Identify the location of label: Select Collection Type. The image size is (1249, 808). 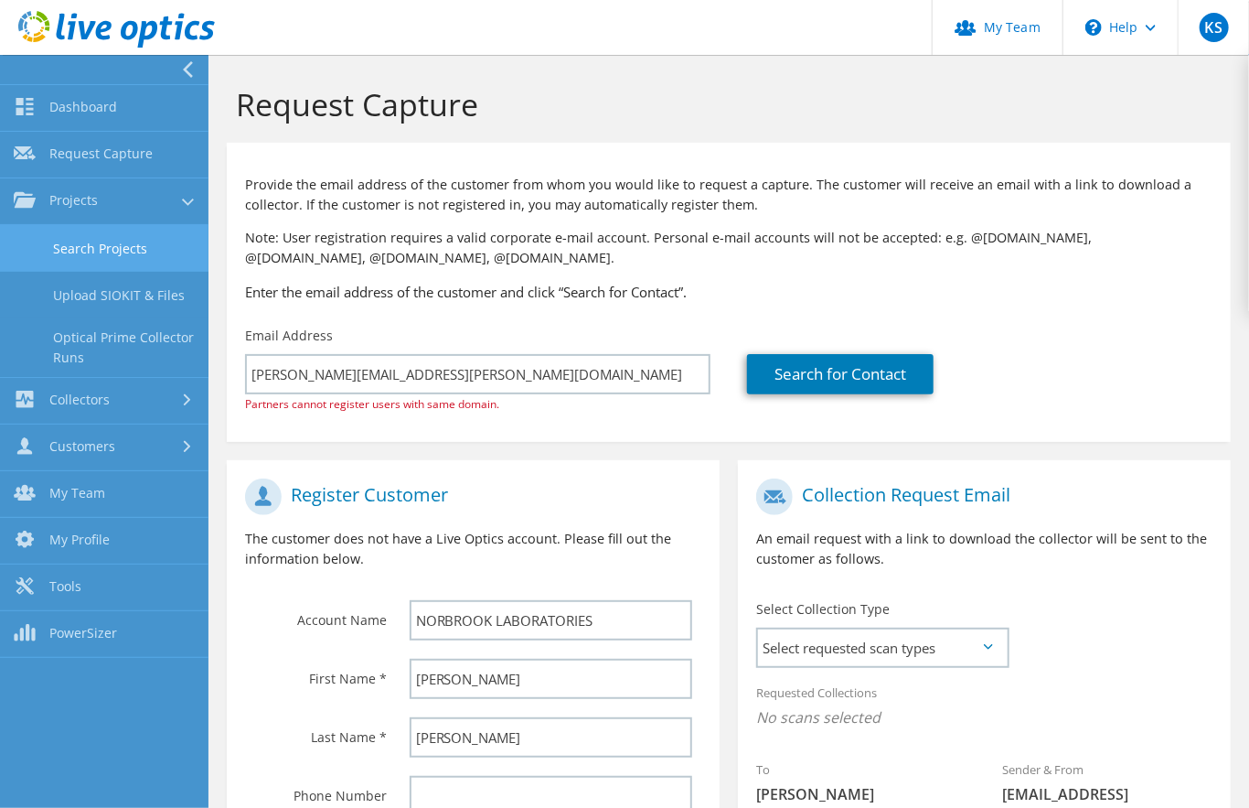
(823, 609).